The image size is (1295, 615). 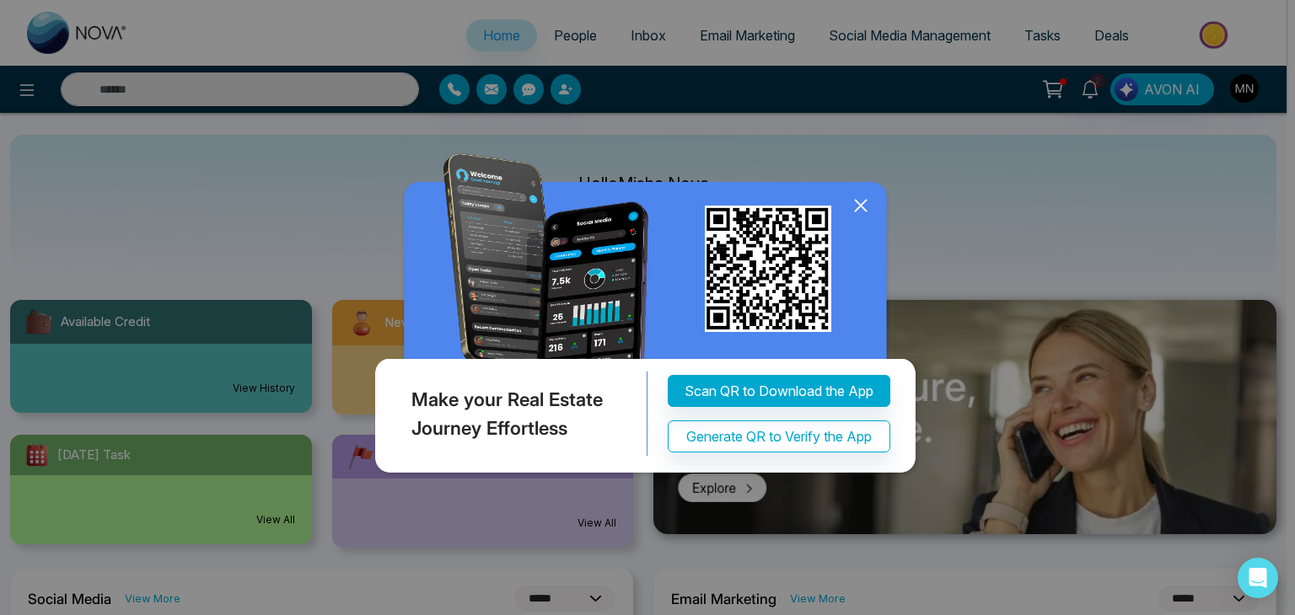 What do you see at coordinates (509, 415) in the screenshot?
I see `div: Make your Real Estate Journey Effortless` at bounding box center [509, 415].